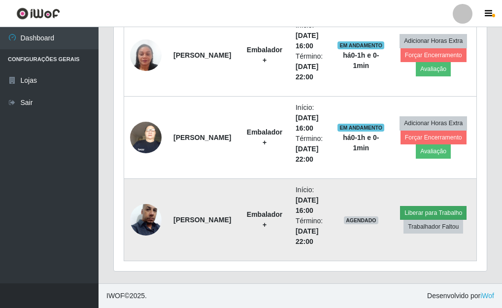 The width and height of the screenshot is (502, 308). I want to click on img: 1740359747198.jpeg, so click(146, 220).